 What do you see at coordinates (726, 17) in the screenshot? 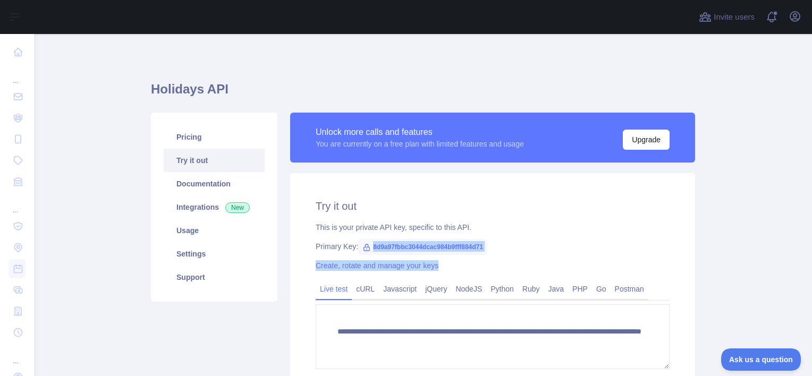
I see `button: Invite users` at bounding box center [726, 17].